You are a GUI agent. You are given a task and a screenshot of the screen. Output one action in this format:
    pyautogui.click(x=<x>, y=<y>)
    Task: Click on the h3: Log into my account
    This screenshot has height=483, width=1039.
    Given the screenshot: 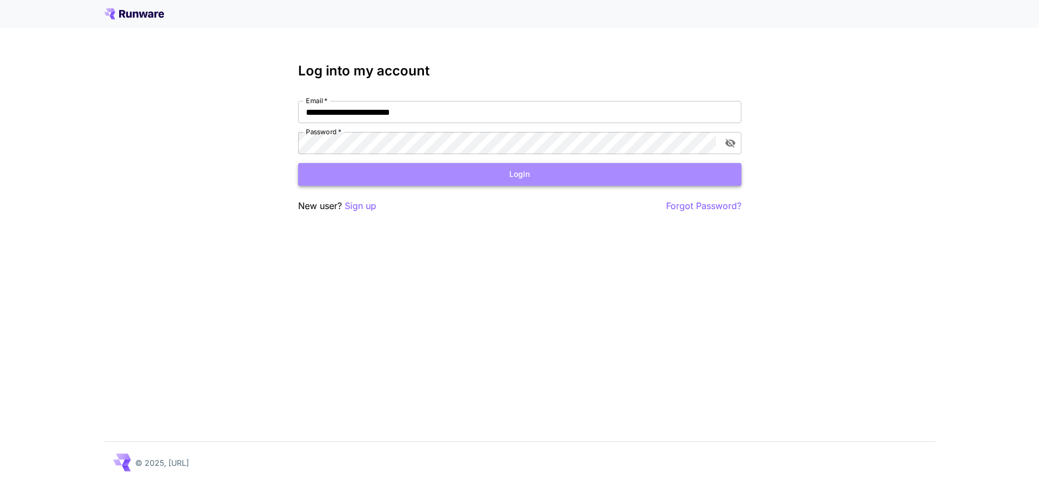 What is the action you would take?
    pyautogui.click(x=520, y=71)
    